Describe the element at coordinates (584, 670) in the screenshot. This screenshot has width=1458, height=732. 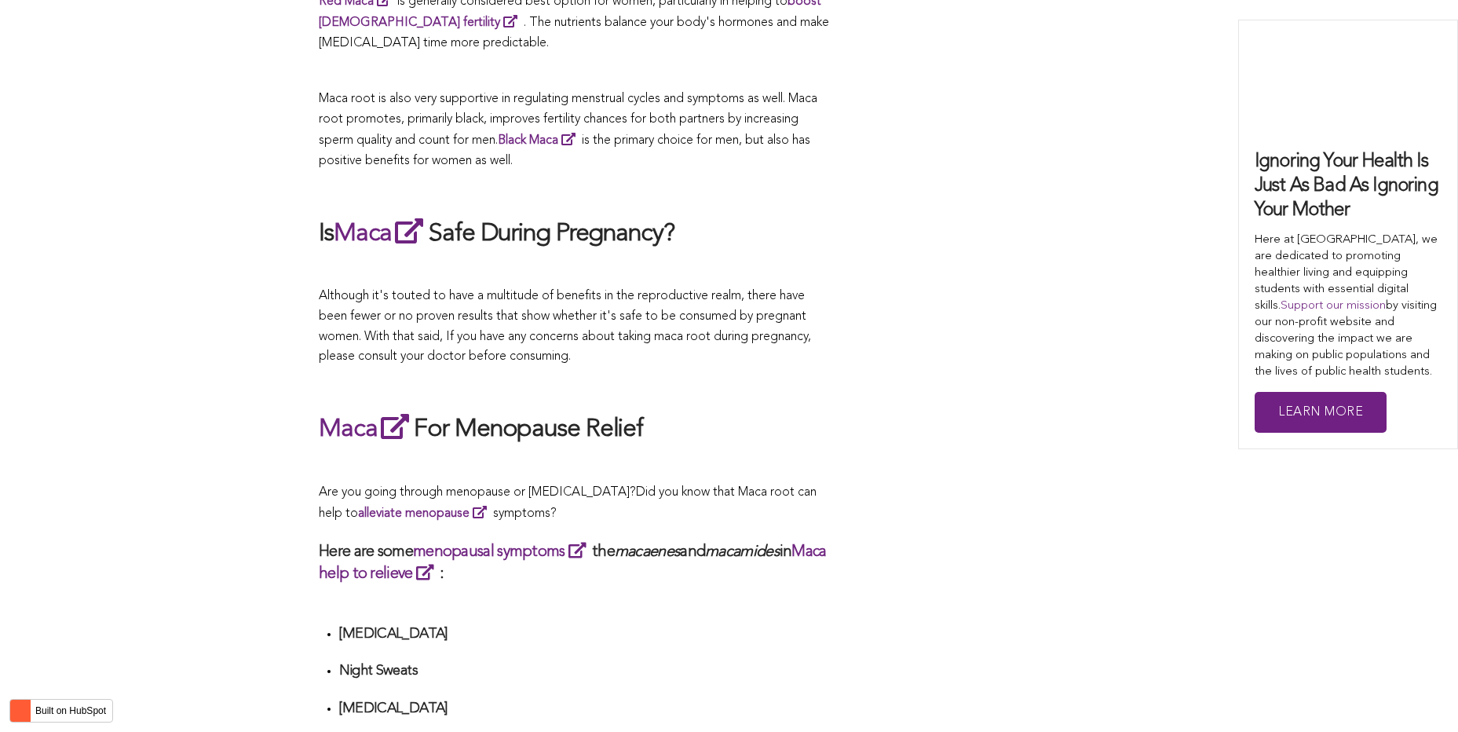
I see `h4: Night Sweats` at that location.